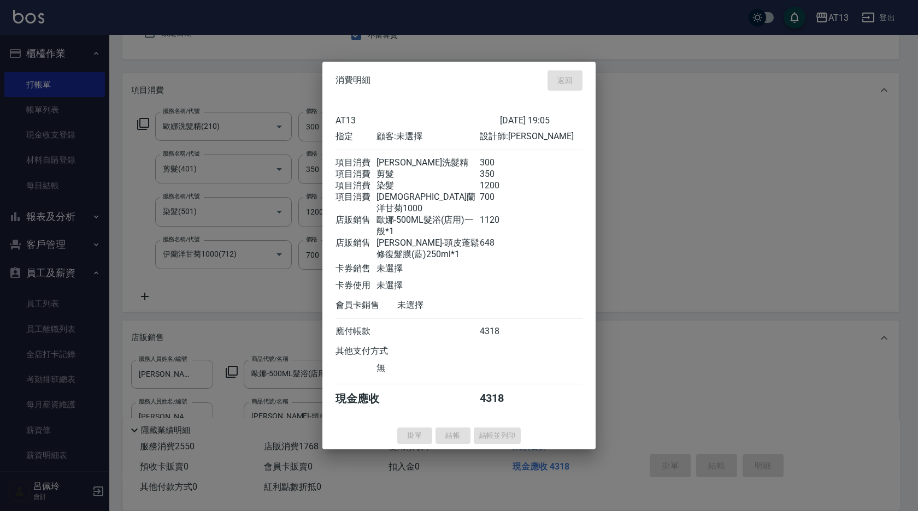 This screenshot has width=918, height=511. What do you see at coordinates (428, 136) in the screenshot?
I see `div: 顧客: 未選擇` at bounding box center [428, 136].